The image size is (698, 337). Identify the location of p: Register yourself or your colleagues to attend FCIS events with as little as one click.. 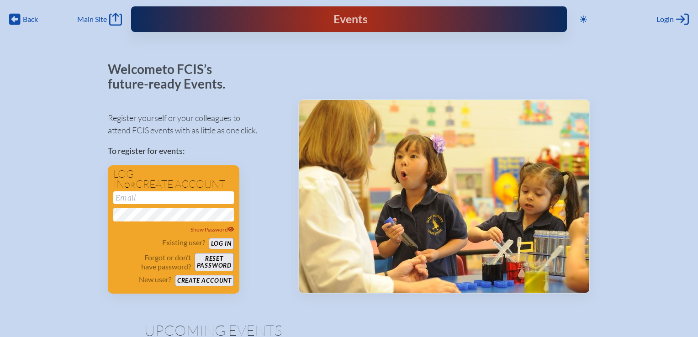
(195, 124).